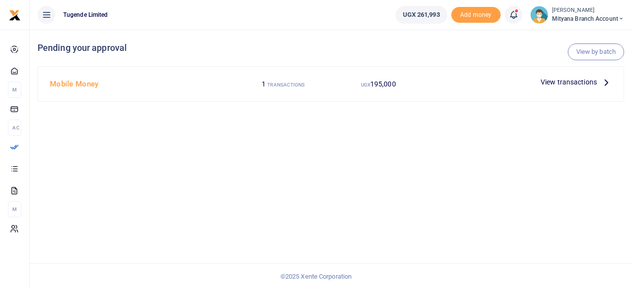  I want to click on img: logo-small, so click(15, 15).